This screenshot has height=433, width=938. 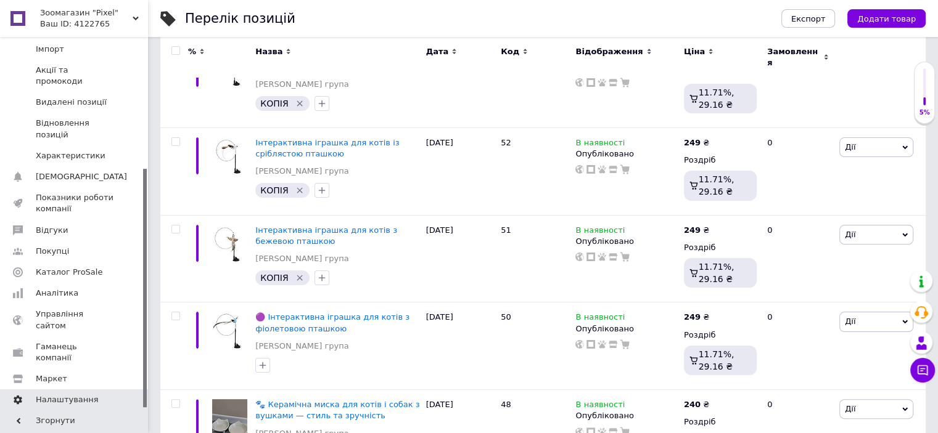 I want to click on img: Интерактивная игрушка для кошек с бежевой птичкой, so click(x=229, y=245).